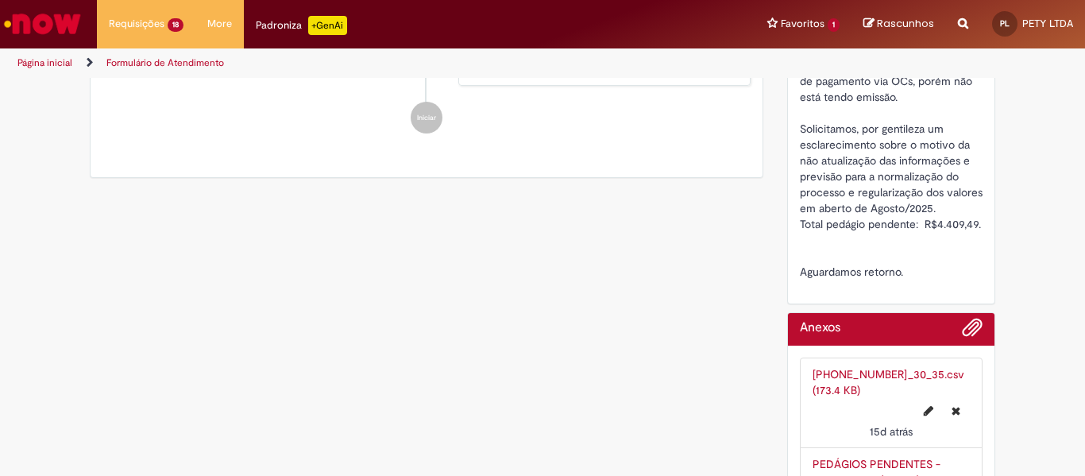 The image size is (1085, 476). I want to click on span: 1, so click(833, 25).